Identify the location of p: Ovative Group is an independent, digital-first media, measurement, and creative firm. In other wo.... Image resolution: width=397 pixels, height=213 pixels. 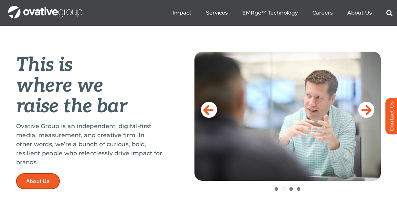
(89, 144).